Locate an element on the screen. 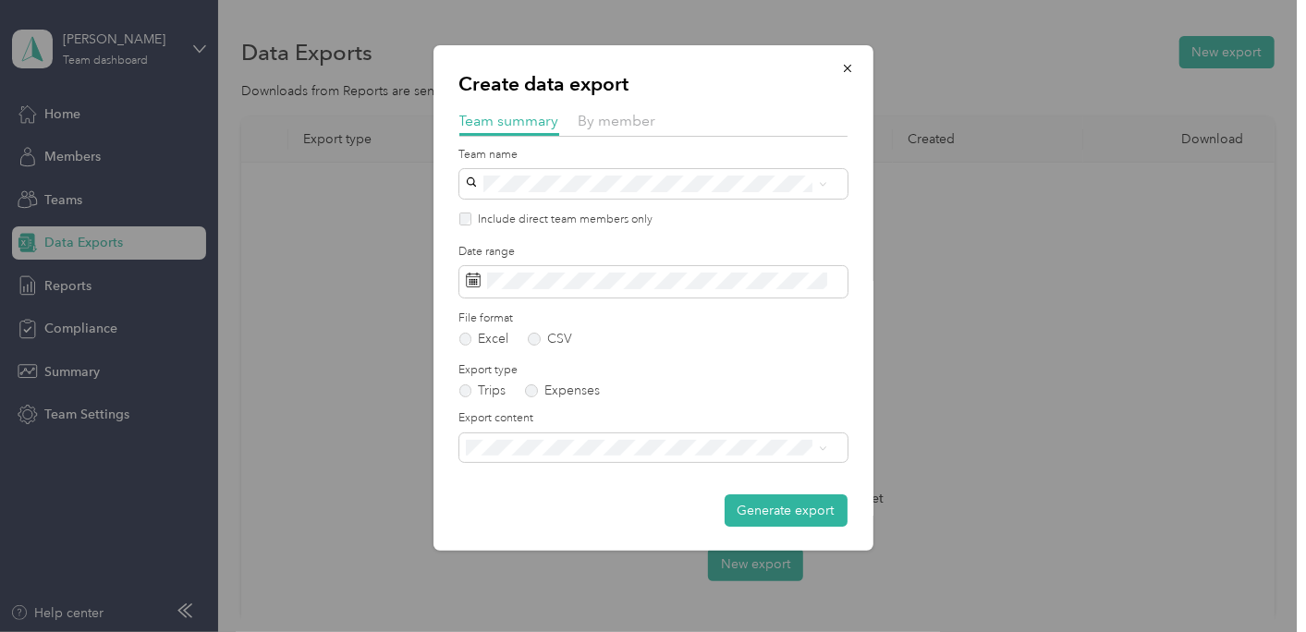 The image size is (1306, 632). button: Generate export is located at coordinates (785, 510).